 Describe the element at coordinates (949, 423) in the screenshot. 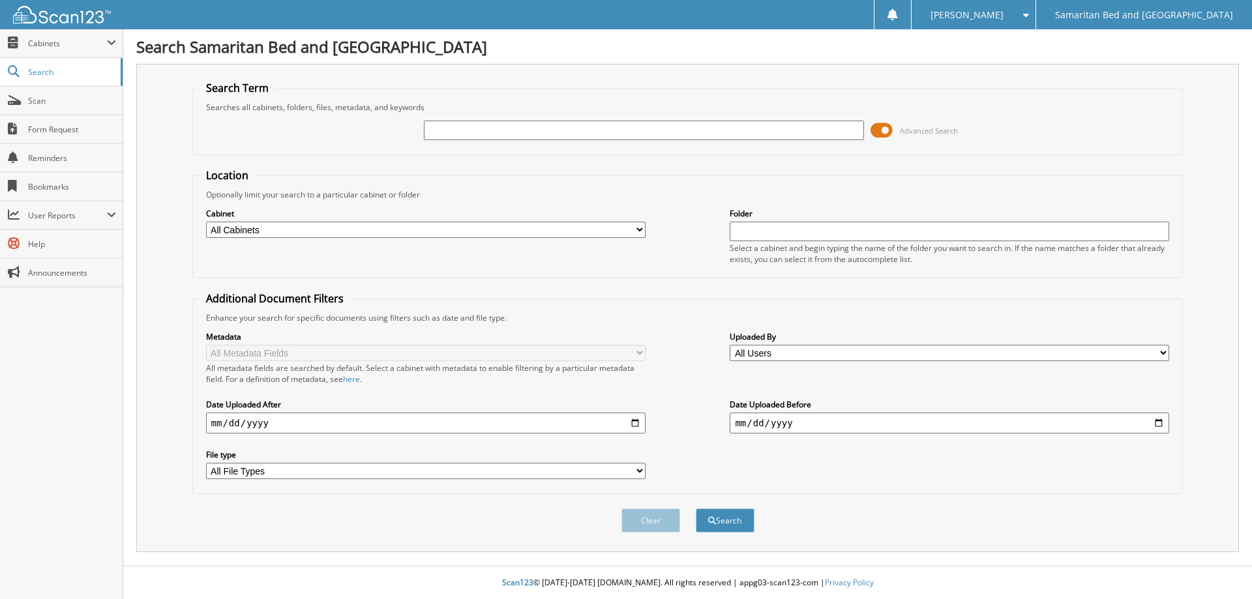

I see `input: end` at that location.